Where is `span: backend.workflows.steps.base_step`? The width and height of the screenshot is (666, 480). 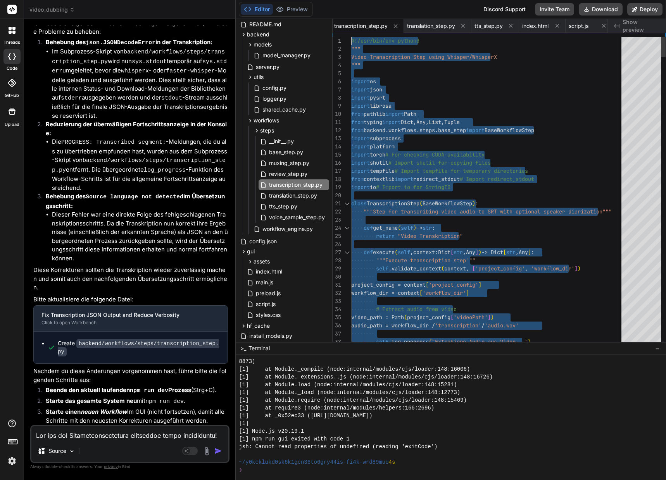 span: backend.workflows.steps.base_step is located at coordinates (415, 130).